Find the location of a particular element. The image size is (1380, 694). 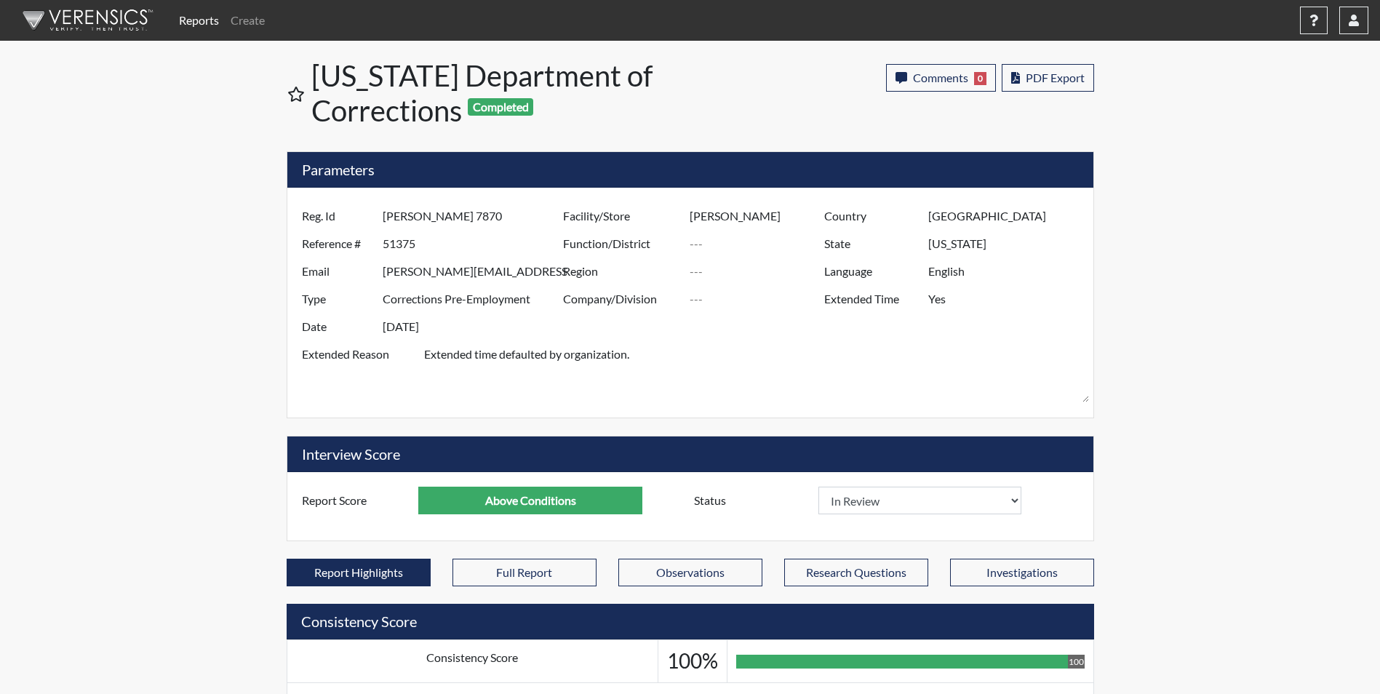

h5: Parameters is located at coordinates (690, 170).